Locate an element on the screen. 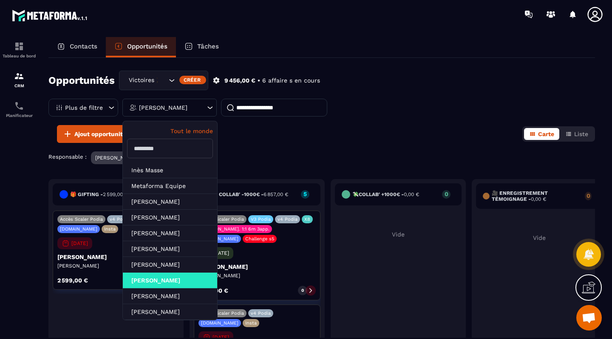 This screenshot has height=339, width=612. a: Ouvrir le chat is located at coordinates (589, 317).